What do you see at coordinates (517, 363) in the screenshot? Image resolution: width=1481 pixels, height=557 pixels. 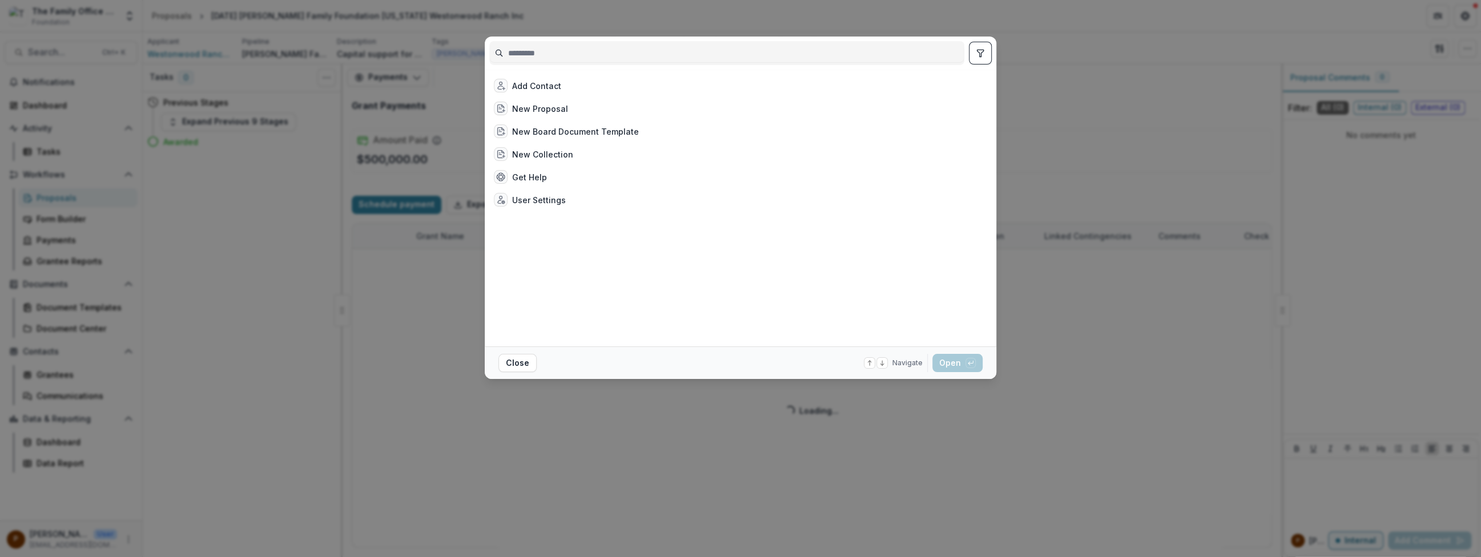 I see `button: Close` at bounding box center [517, 363].